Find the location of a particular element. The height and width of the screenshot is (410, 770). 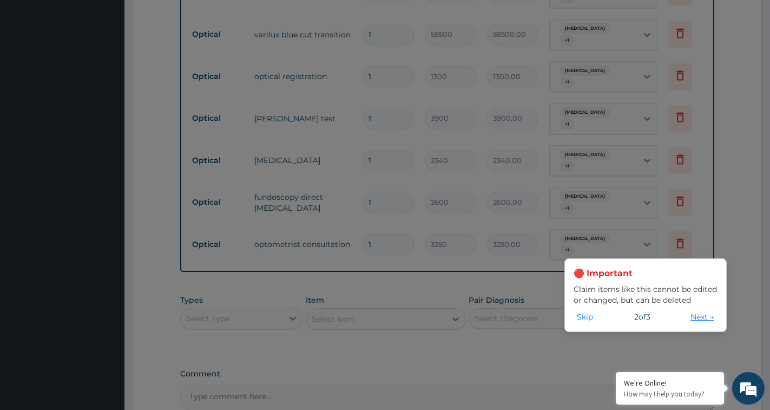

span: We're online! is located at coordinates (106, 191).